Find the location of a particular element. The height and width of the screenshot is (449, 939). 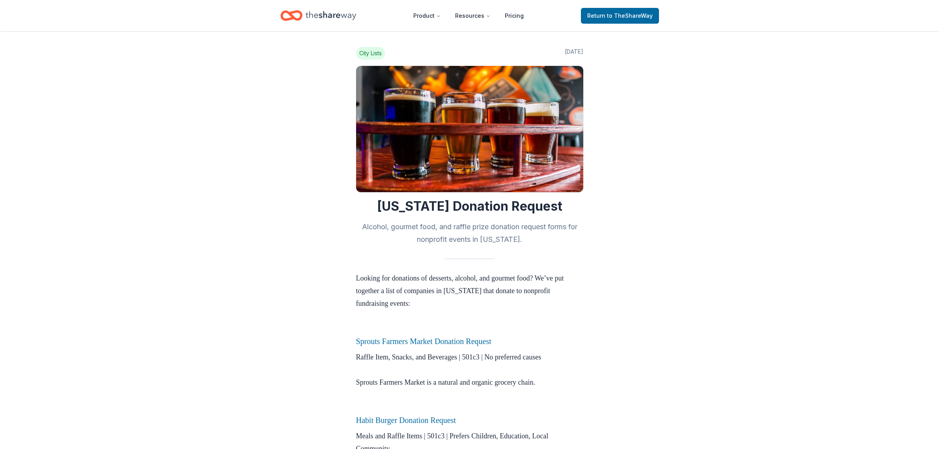

p: Raffle Item, Snacks, and Beverages | 501c3 | No preferred causes Sprouts Farmers Market is a natu... is located at coordinates (470, 382).